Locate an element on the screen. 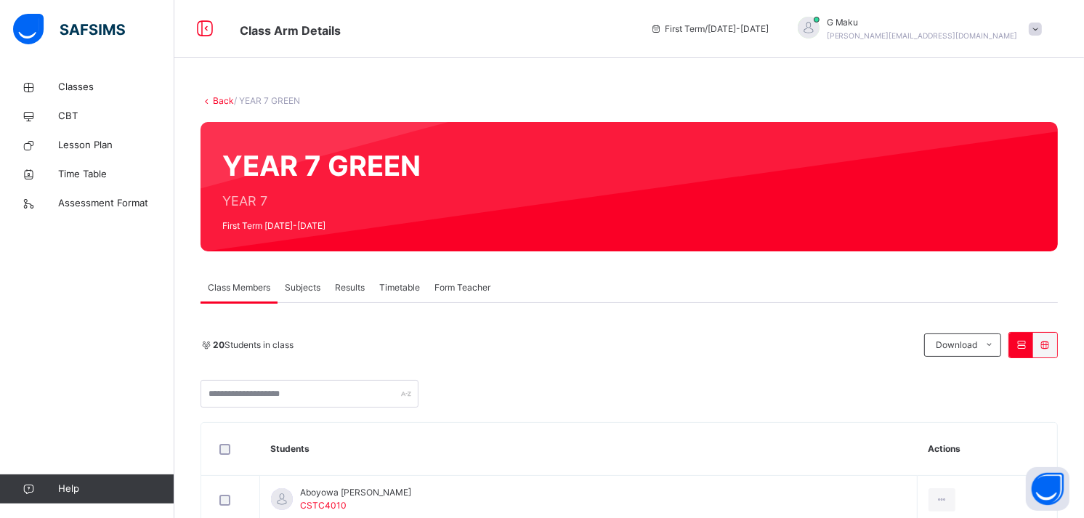 The width and height of the screenshot is (1084, 518). span: Results is located at coordinates (350, 288).